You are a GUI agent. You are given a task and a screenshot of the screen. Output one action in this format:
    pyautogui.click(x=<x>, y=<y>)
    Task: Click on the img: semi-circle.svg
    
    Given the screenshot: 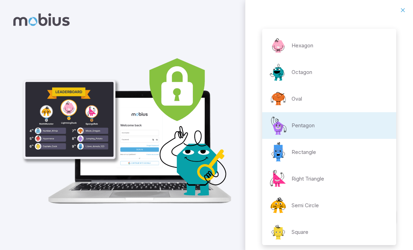 What is the action you would take?
    pyautogui.click(x=278, y=205)
    